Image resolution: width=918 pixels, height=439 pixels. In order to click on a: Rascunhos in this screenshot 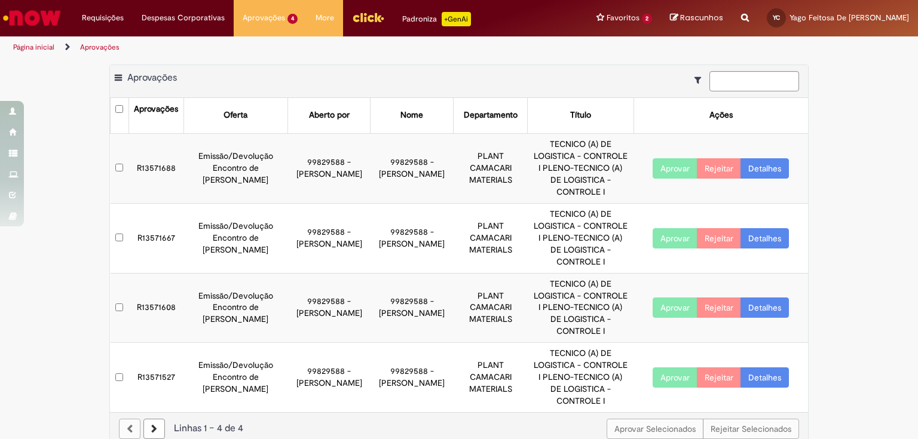, I will do `click(697, 18)`.